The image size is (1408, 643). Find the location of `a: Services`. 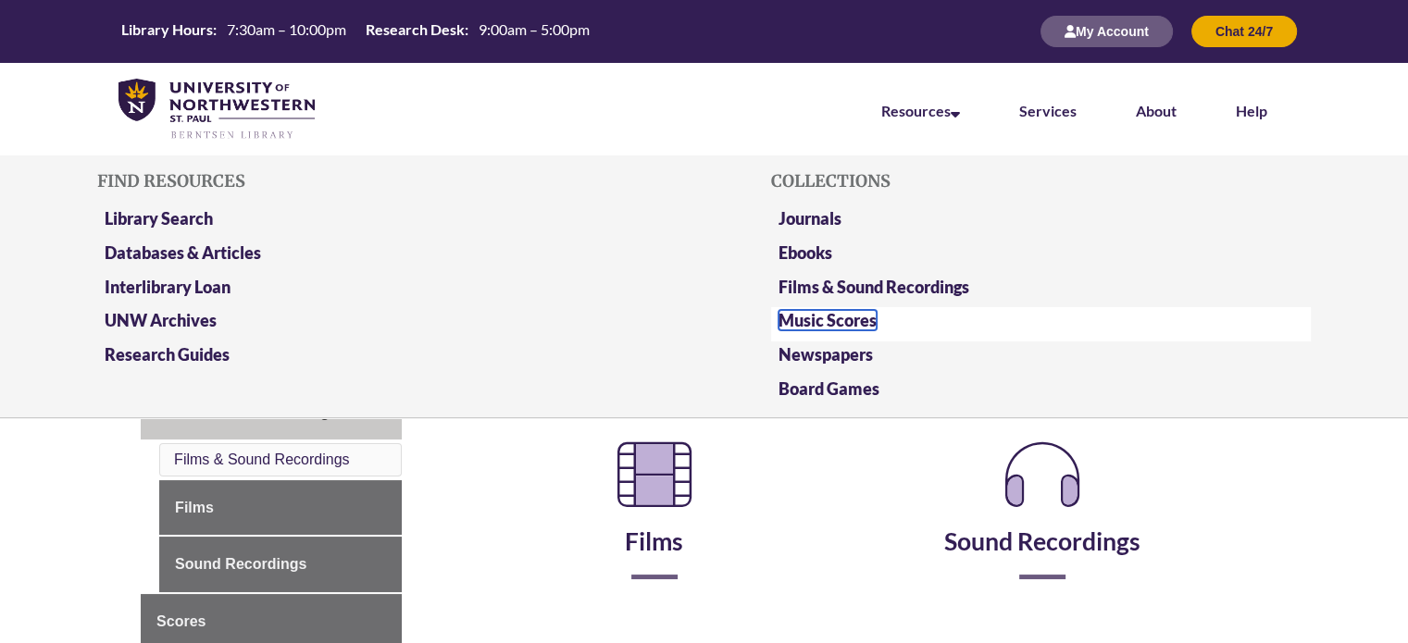

a: Services is located at coordinates (1048, 110).